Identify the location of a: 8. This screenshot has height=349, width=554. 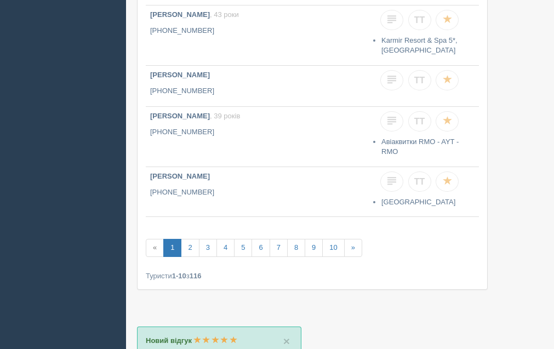
(296, 248).